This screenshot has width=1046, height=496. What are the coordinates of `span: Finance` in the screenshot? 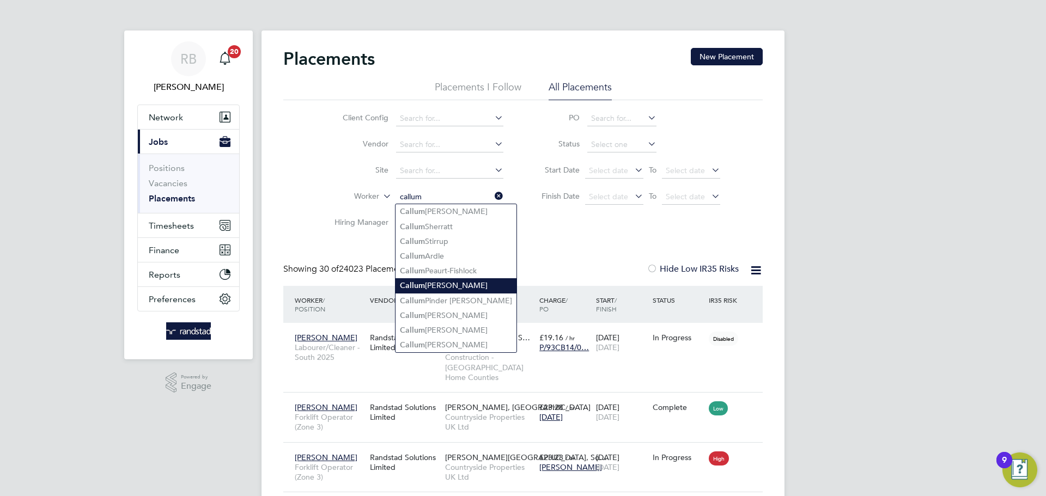 It's located at (164, 250).